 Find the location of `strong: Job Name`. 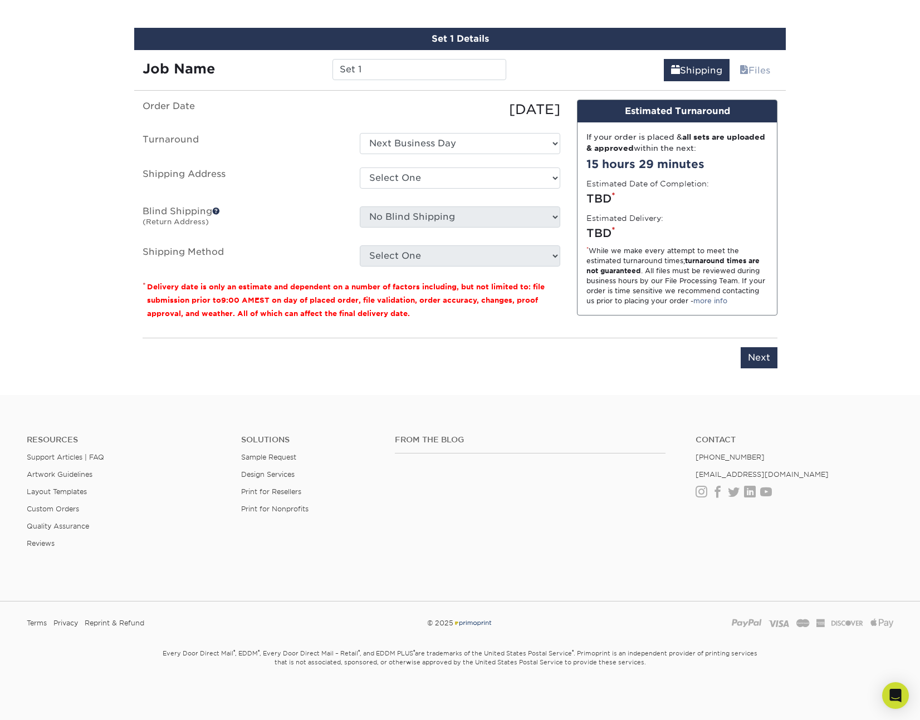

strong: Job Name is located at coordinates (179, 68).